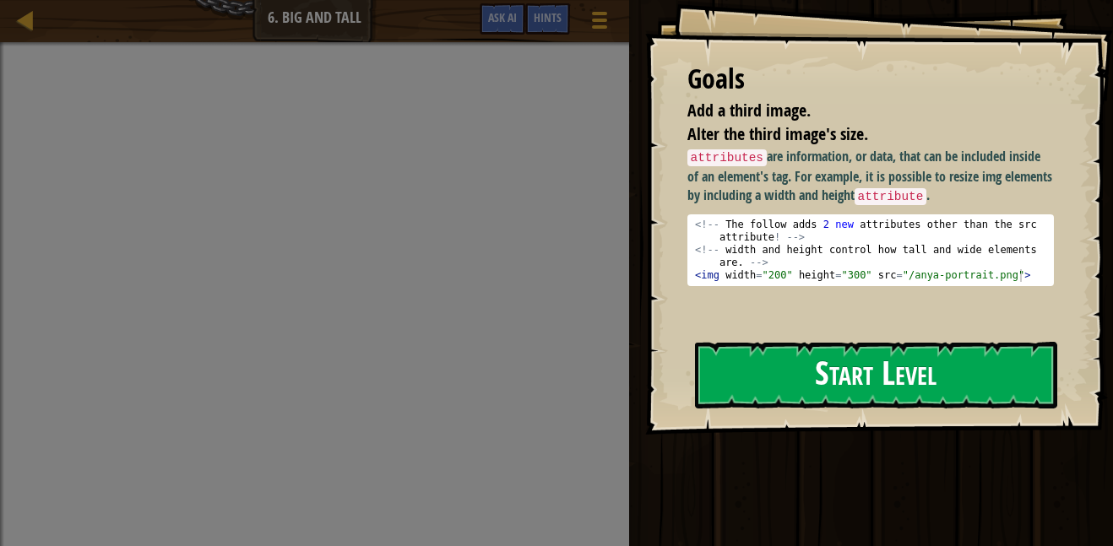 The width and height of the screenshot is (1113, 546). Describe the element at coordinates (727, 158) in the screenshot. I see `code: attributes` at that location.